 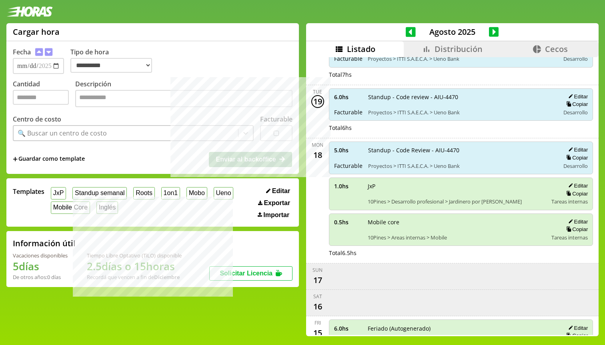 What do you see at coordinates (457, 186) in the screenshot?
I see `span: JxP` at bounding box center [457, 186].